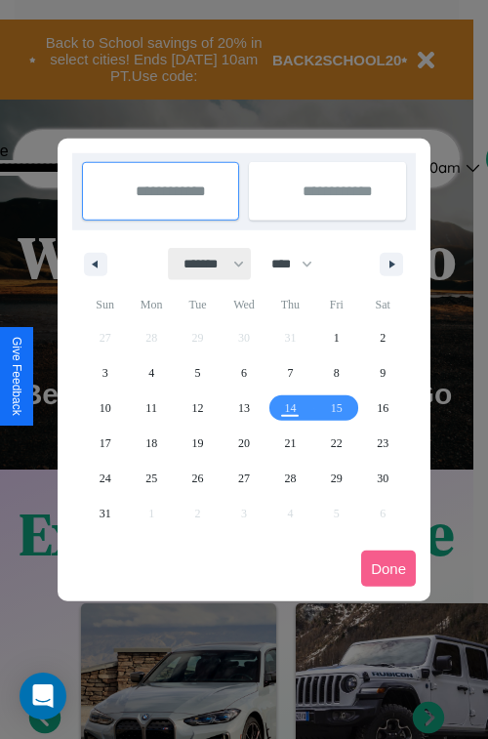 Image resolution: width=488 pixels, height=739 pixels. I want to click on span: 12, so click(198, 408).